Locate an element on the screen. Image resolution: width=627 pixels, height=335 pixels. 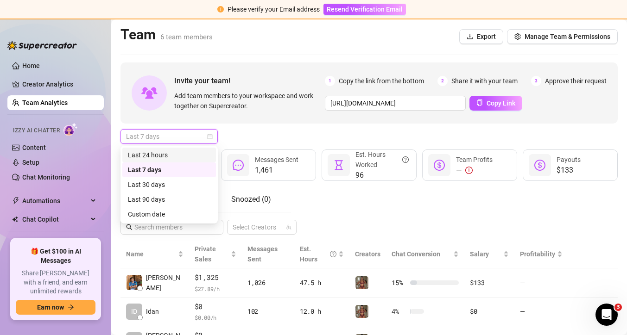
a: Chat Monitoring is located at coordinates (46, 177).